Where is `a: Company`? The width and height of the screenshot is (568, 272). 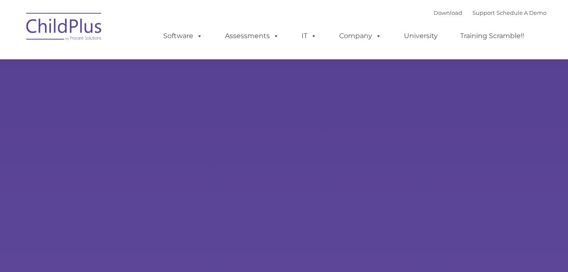
a: Company is located at coordinates (360, 36).